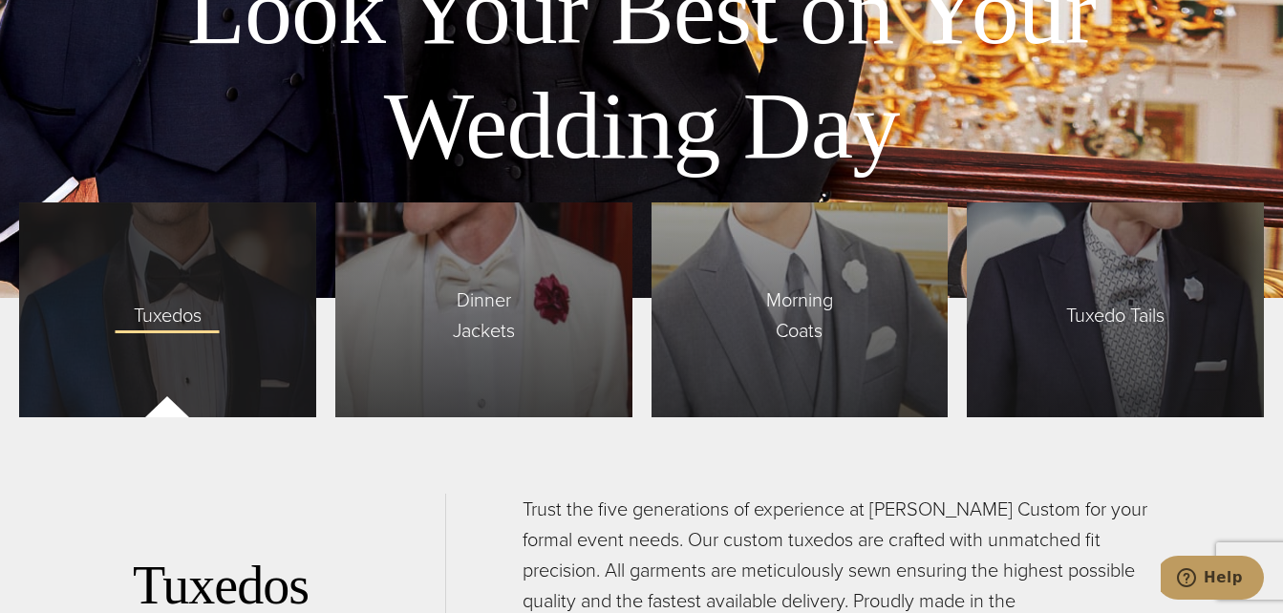  Describe the element at coordinates (1115, 310) in the screenshot. I see `span: Tuxedo Tails` at that location.